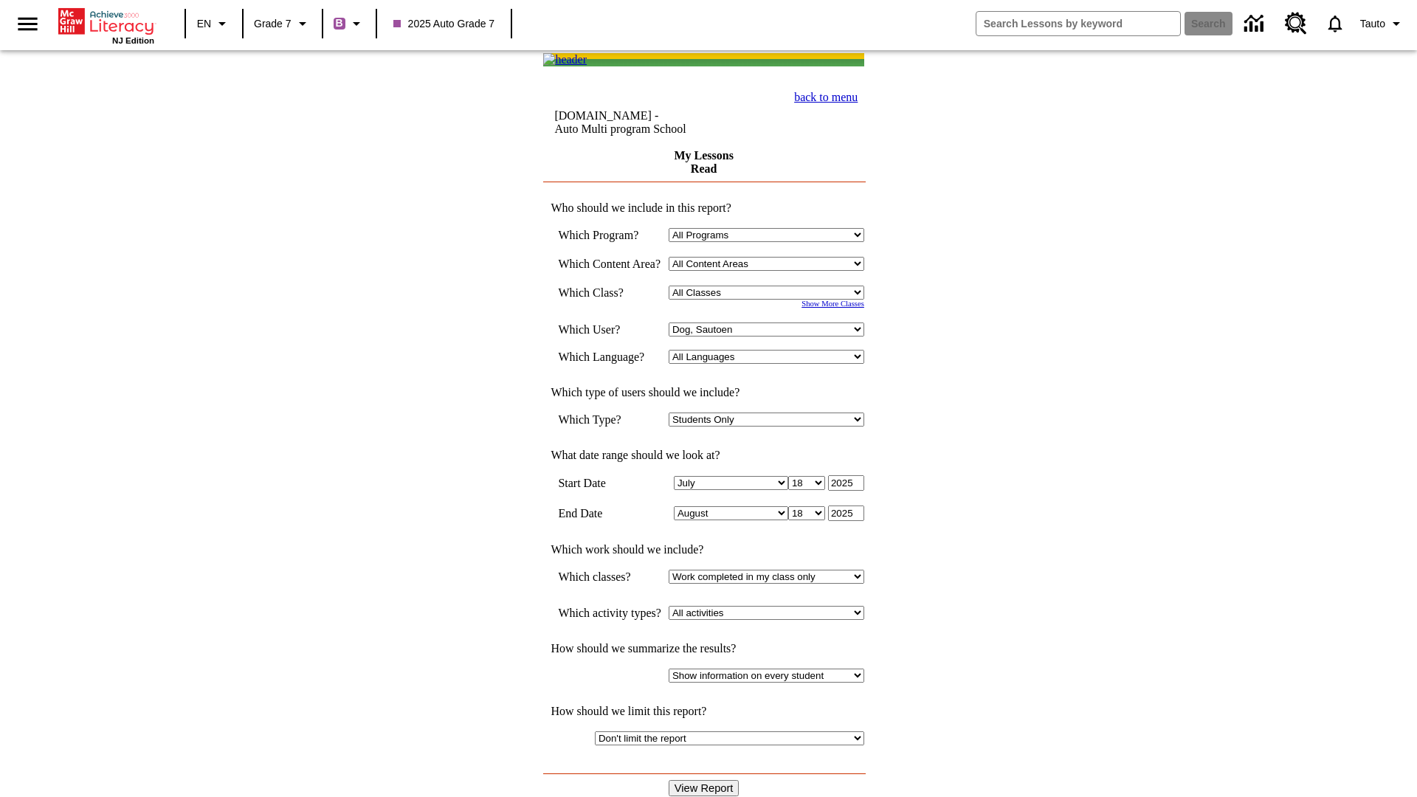  Describe the element at coordinates (826, 97) in the screenshot. I see `a: back to menu` at that location.